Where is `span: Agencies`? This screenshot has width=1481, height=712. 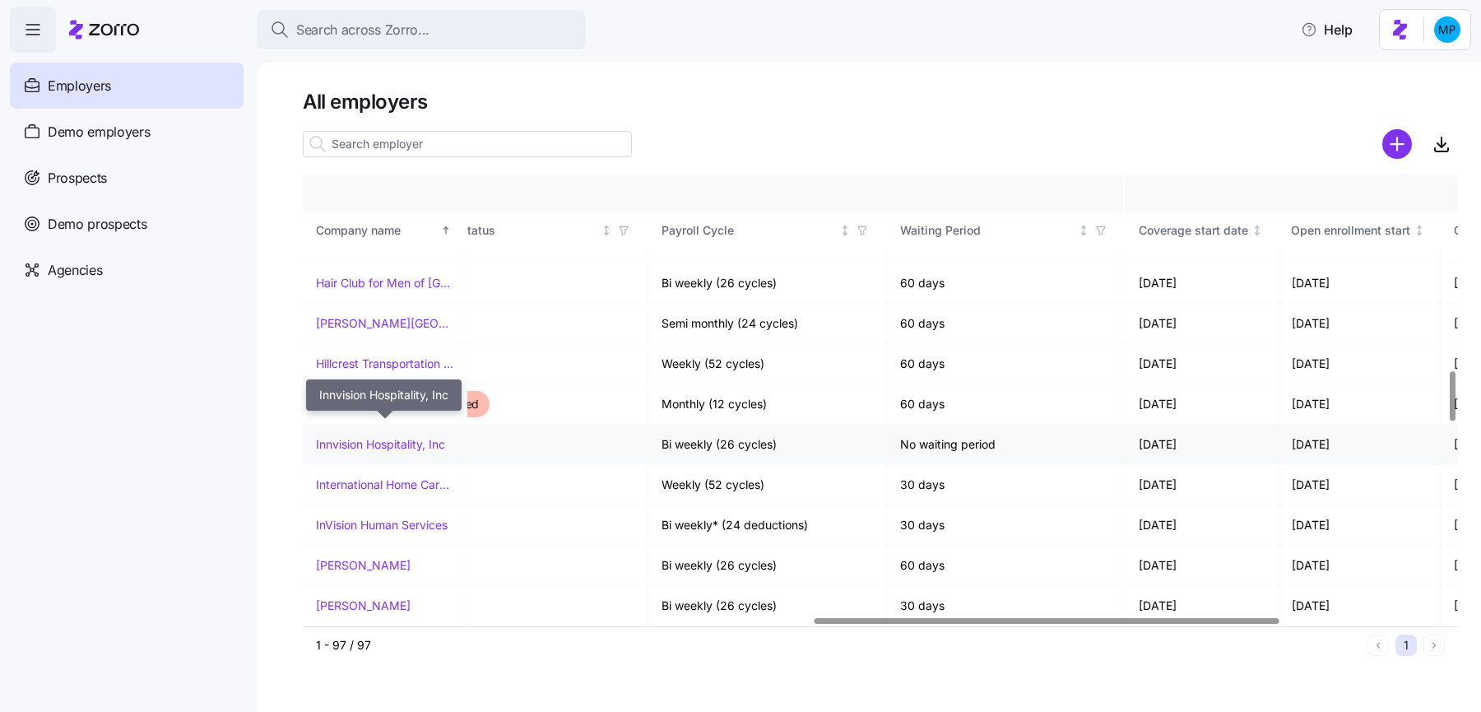
span: Agencies is located at coordinates (75, 270).